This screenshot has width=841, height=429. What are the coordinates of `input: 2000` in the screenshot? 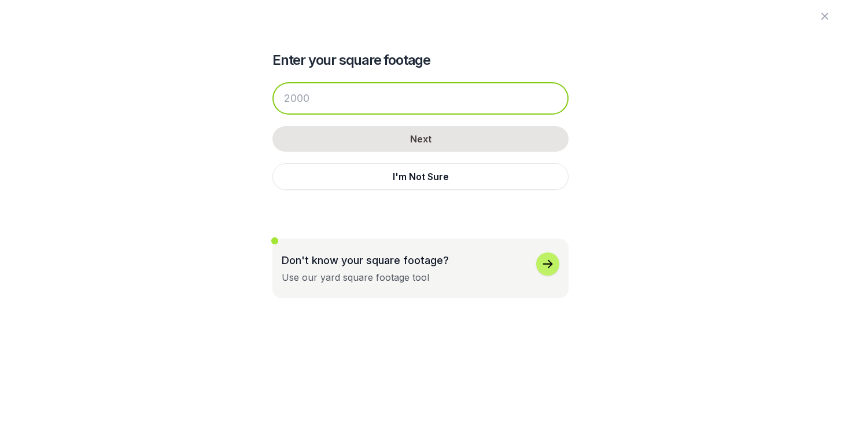 It's located at (421, 98).